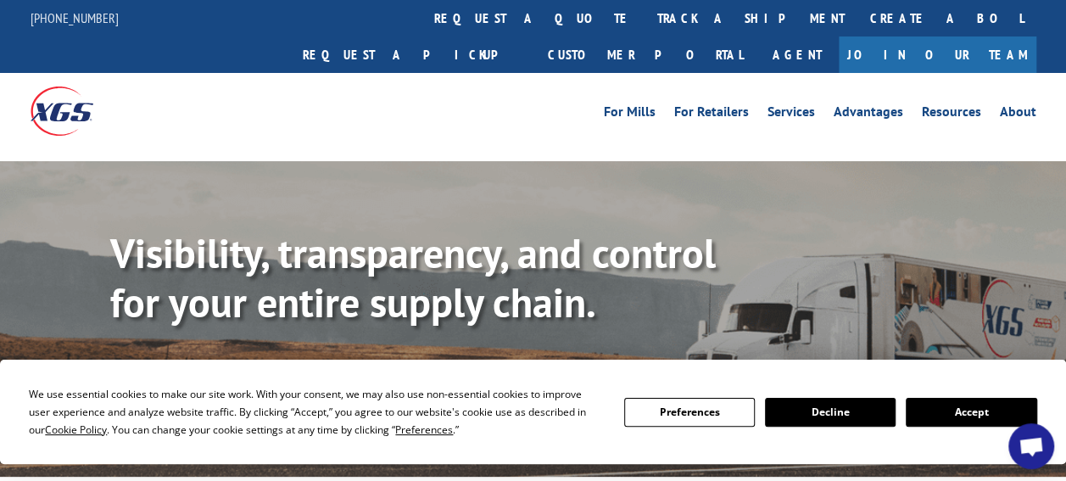 This screenshot has height=481, width=1066. What do you see at coordinates (791, 115) in the screenshot?
I see `a: Services` at bounding box center [791, 115].